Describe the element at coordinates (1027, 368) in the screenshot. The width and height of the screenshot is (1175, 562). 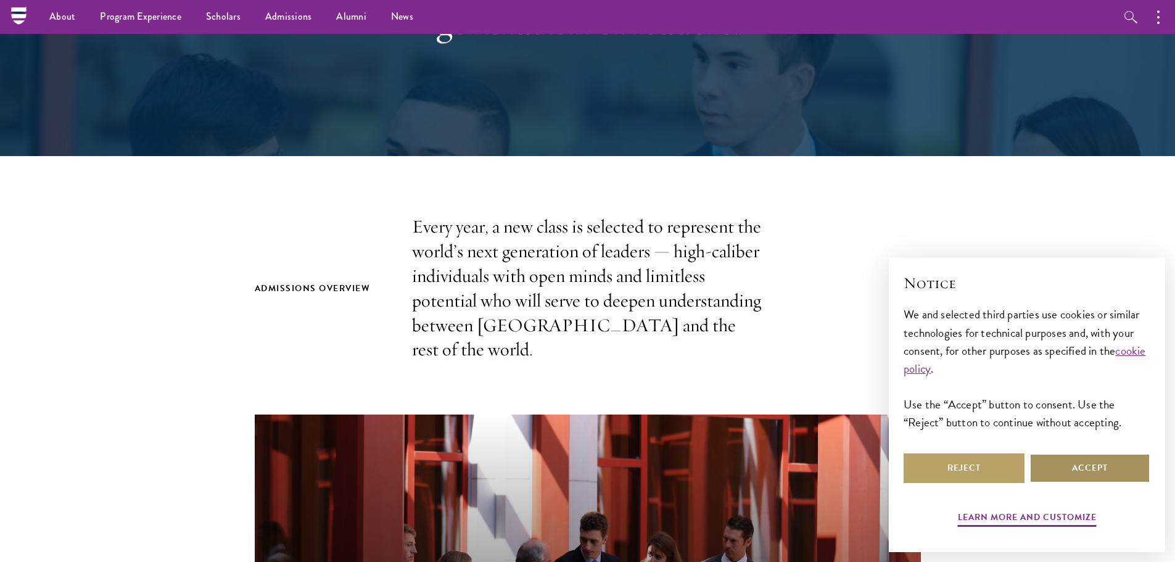
I see `div: We and selected third parties use cookies or similar technologies for technical purposes and, wit...` at that location.